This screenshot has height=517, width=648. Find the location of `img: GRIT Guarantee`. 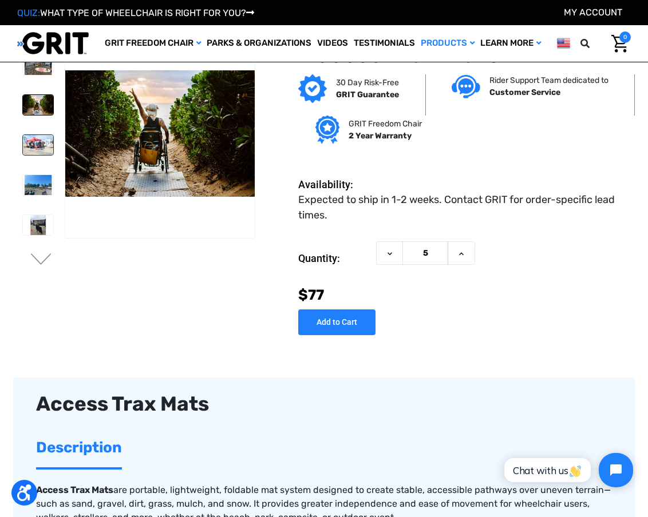

img: GRIT Guarantee is located at coordinates (312, 89).